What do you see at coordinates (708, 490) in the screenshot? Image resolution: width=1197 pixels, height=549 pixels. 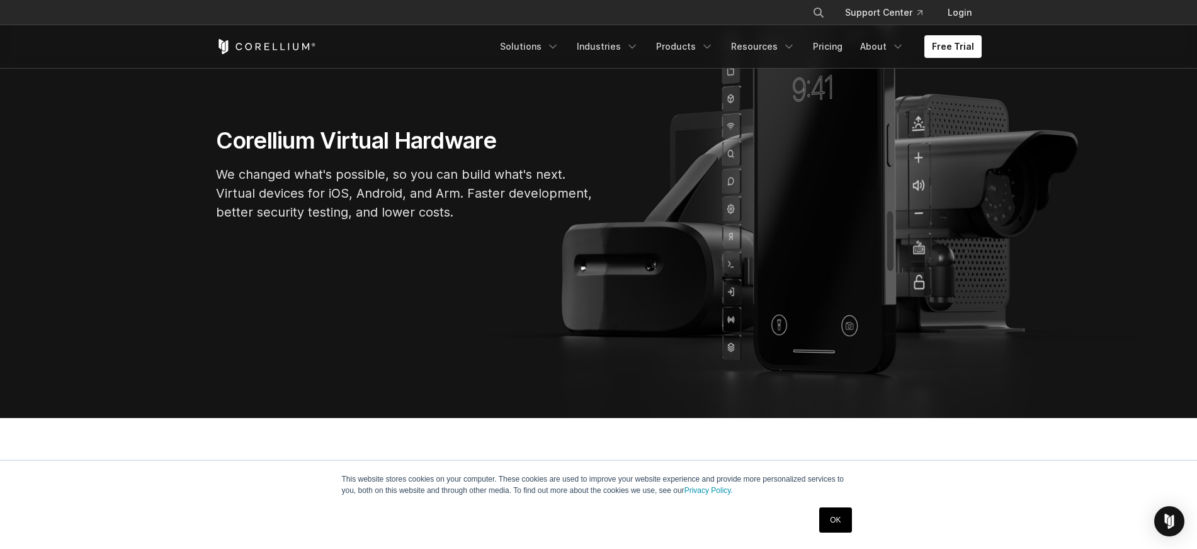 I see `a: Privacy Policy.` at bounding box center [708, 490].